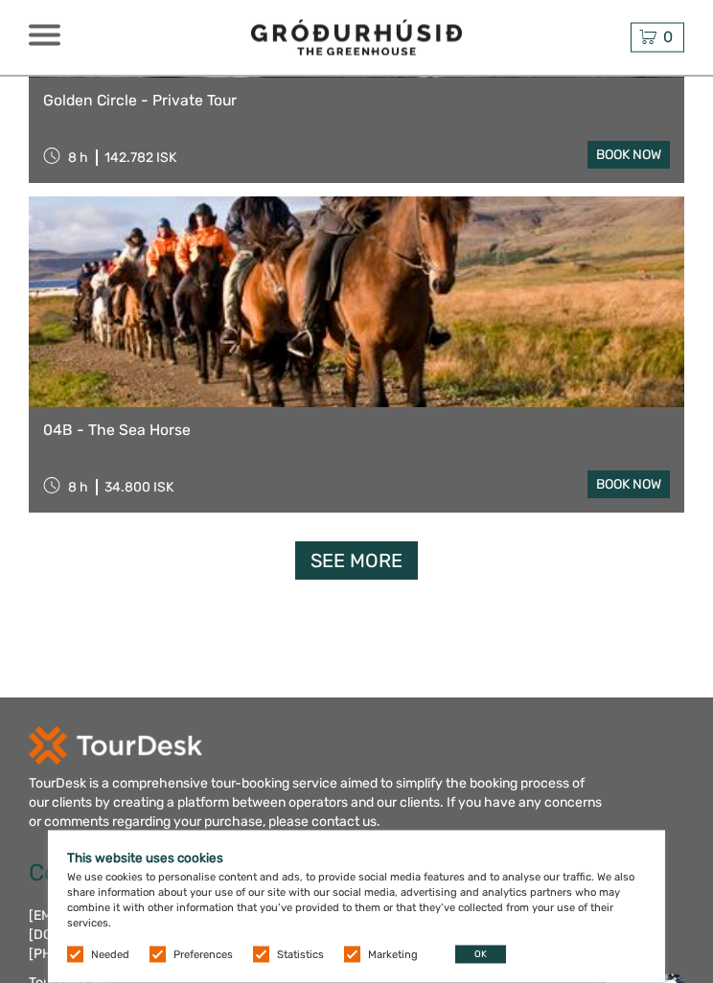 This screenshot has width=713, height=983. I want to click on img: td-logo-white.png, so click(115, 747).